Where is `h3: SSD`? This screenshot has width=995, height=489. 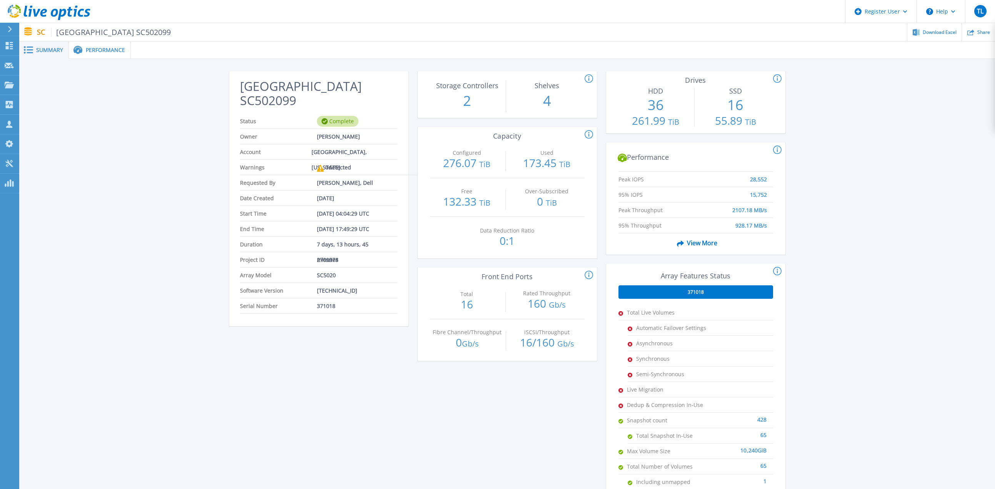
h3: SSD is located at coordinates (736, 91).